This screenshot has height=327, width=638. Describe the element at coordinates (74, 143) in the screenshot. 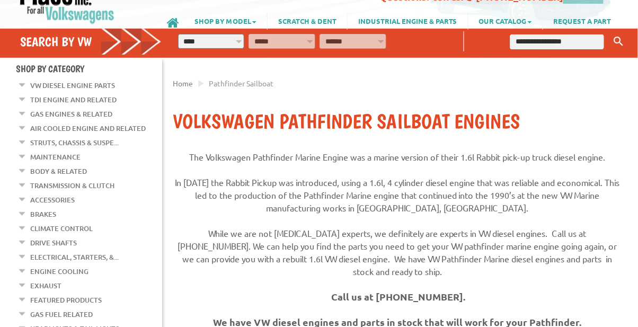

I see `a: Struts, Chassis & Suspe...` at that location.